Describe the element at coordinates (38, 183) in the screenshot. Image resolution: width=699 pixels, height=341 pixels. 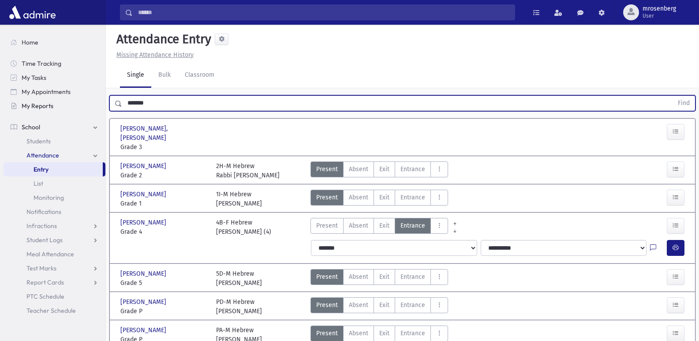
I see `span: List` at that location.